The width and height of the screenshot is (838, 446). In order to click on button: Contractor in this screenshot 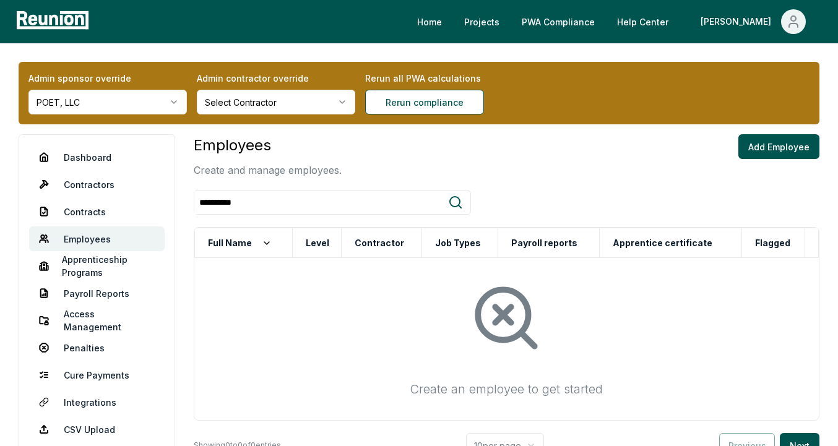, I will do `click(379, 243)`.